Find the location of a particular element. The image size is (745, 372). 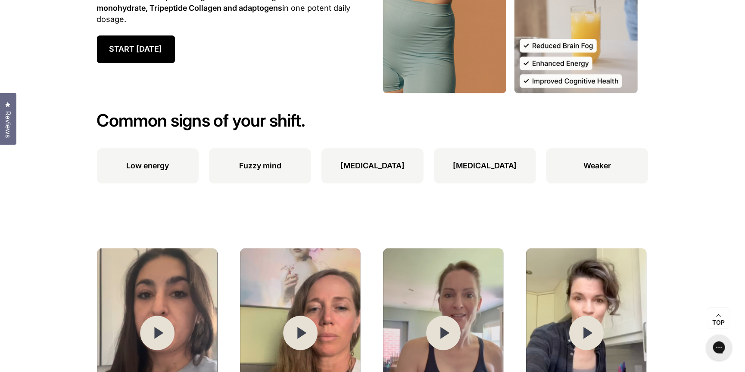

button: Gorgias live chat is located at coordinates (17, 16).